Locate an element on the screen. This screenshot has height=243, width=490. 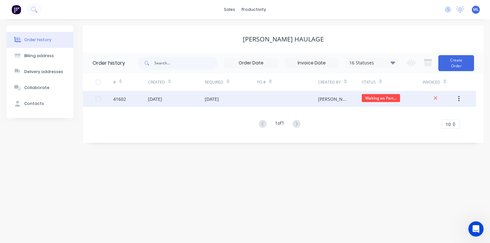
input: Invoice Date is located at coordinates (312, 63).